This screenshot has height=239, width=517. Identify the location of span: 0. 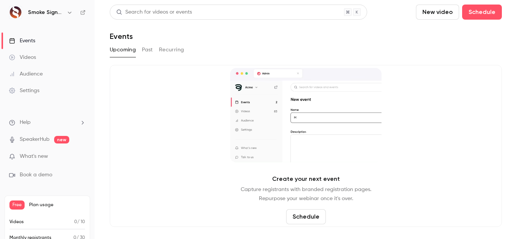
(76, 222).